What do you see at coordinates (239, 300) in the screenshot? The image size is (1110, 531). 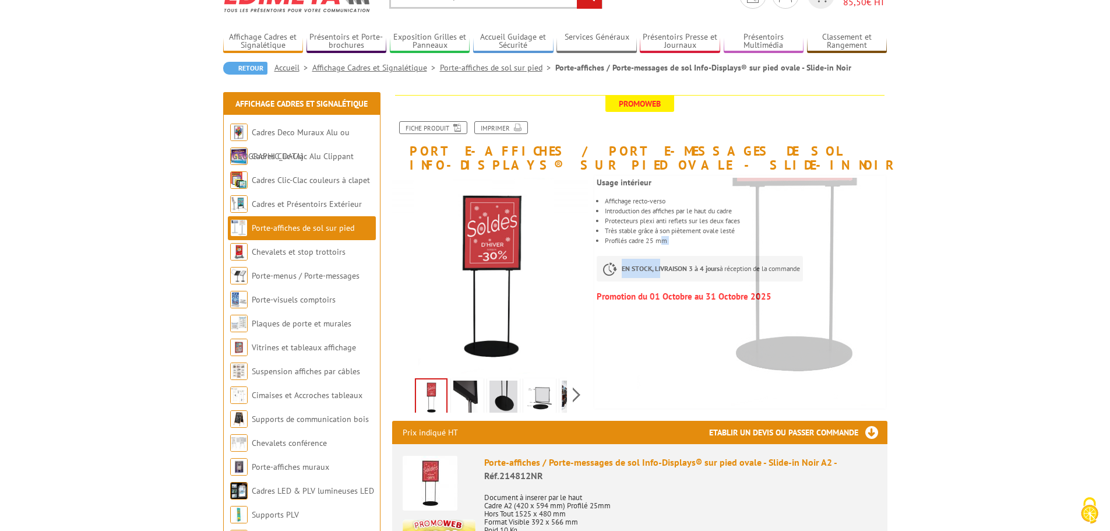 I see `img: Porte-visuels comptoirs` at bounding box center [239, 300].